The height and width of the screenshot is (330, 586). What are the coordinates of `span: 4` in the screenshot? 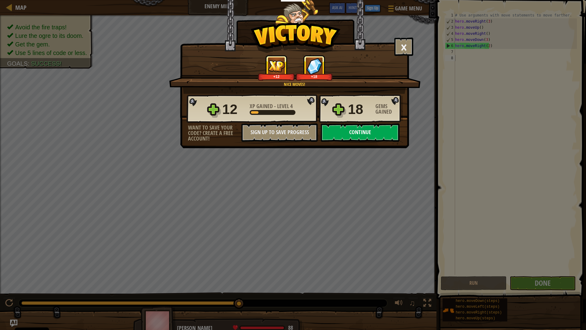 It's located at (292, 106).